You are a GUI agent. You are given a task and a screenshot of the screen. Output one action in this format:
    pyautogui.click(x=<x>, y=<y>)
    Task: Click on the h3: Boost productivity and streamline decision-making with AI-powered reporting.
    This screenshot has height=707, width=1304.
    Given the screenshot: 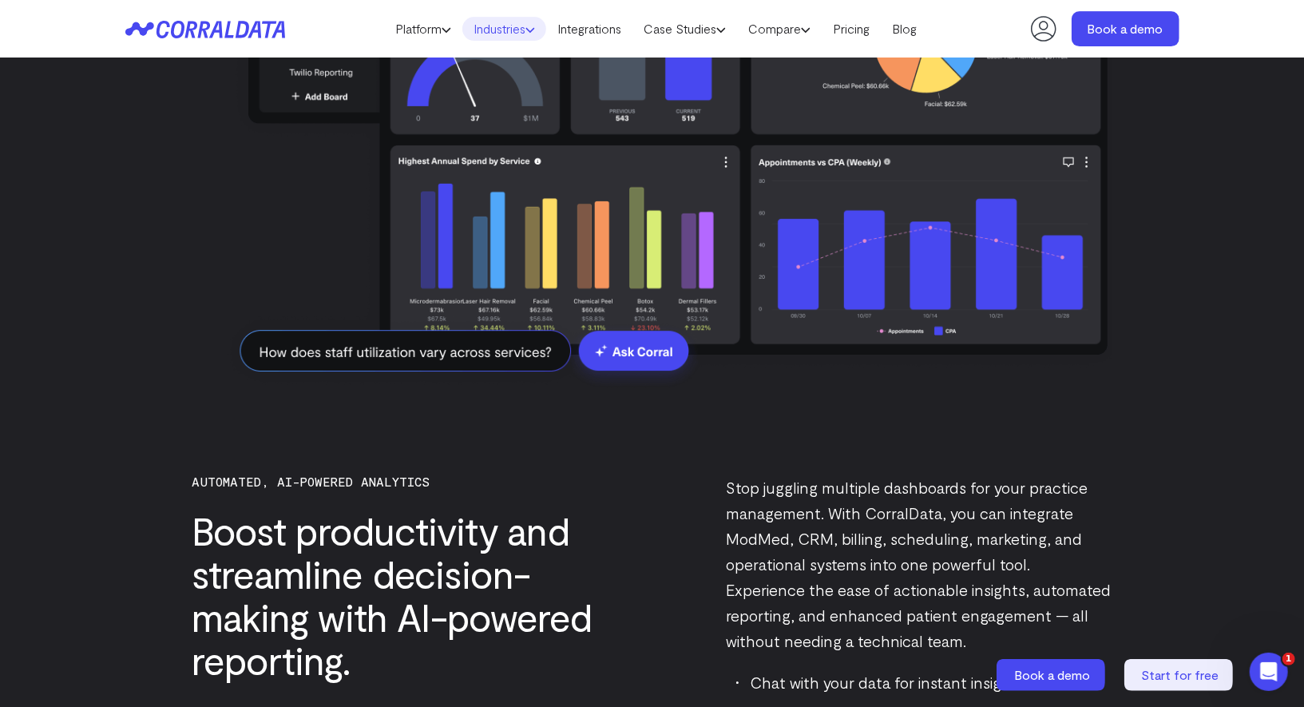 What is the action you would take?
    pyautogui.click(x=418, y=595)
    